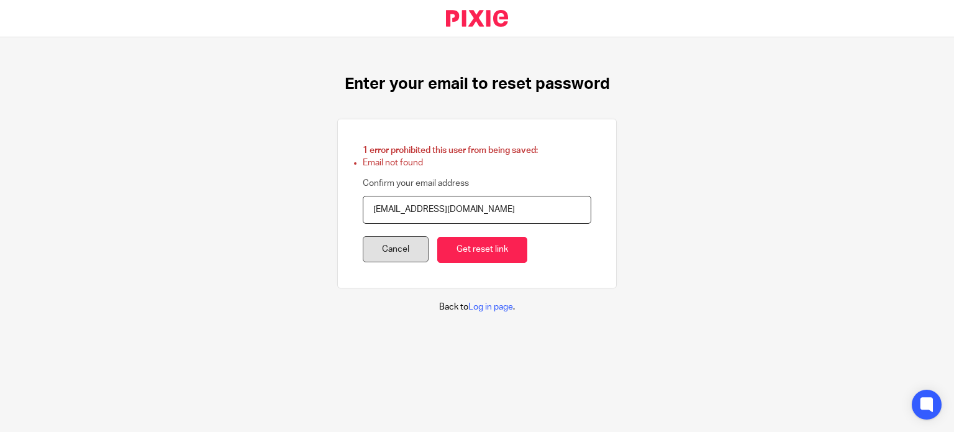 The width and height of the screenshot is (954, 432). What do you see at coordinates (477, 209) in the screenshot?
I see `input: name@example.com` at bounding box center [477, 209].